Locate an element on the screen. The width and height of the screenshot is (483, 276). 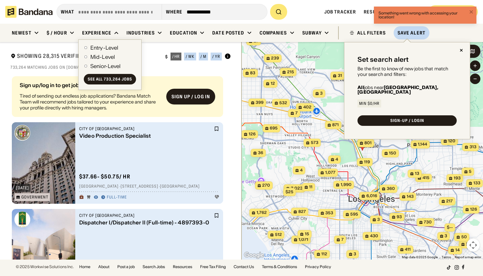
span: 15 is located at coordinates (307, 234).